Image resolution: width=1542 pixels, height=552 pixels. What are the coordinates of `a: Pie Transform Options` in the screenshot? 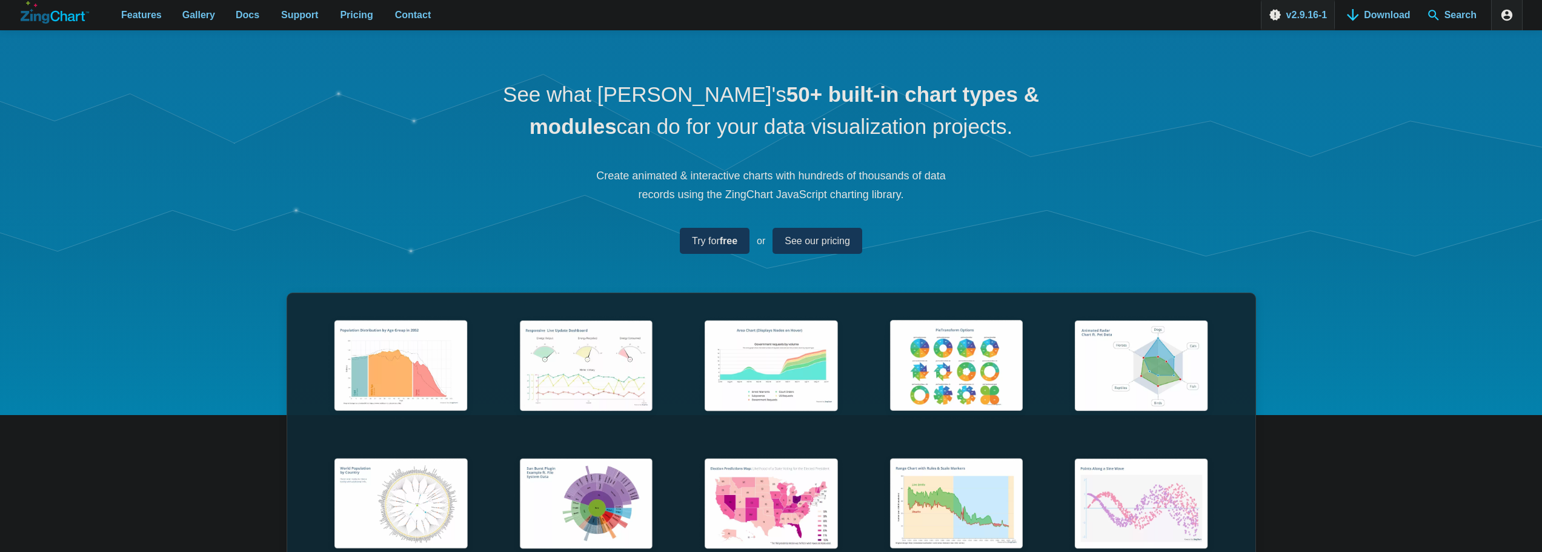 It's located at (956, 383).